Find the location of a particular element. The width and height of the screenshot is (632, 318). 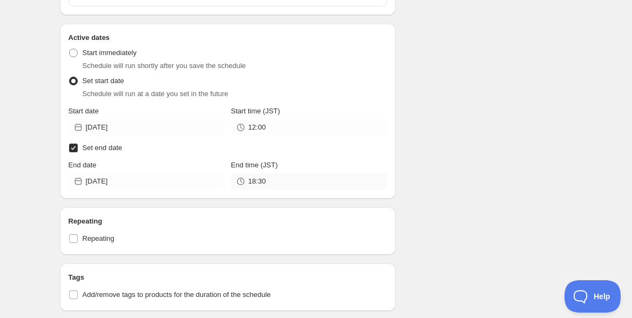

span: Start immediately is located at coordinates (110, 52).